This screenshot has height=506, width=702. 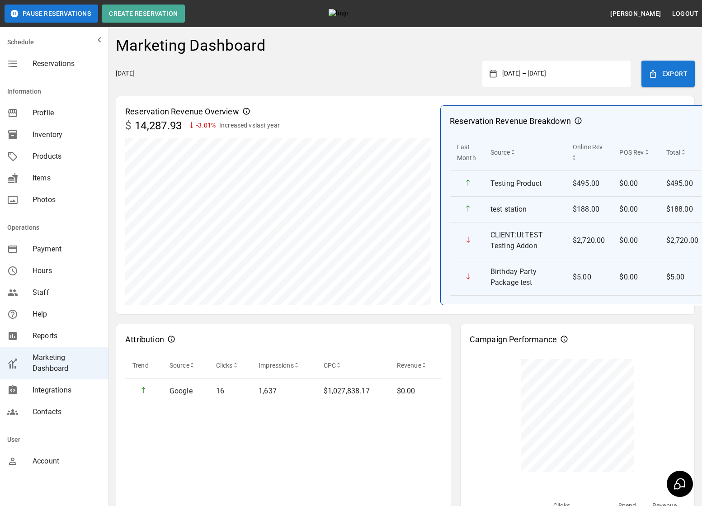 I want to click on span: Photos, so click(x=67, y=200).